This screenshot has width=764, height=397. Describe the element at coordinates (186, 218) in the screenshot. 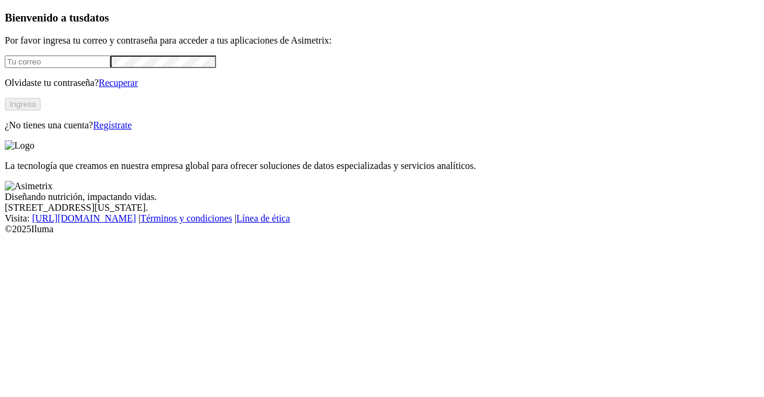

I see `a: Términos y condiciones` at that location.